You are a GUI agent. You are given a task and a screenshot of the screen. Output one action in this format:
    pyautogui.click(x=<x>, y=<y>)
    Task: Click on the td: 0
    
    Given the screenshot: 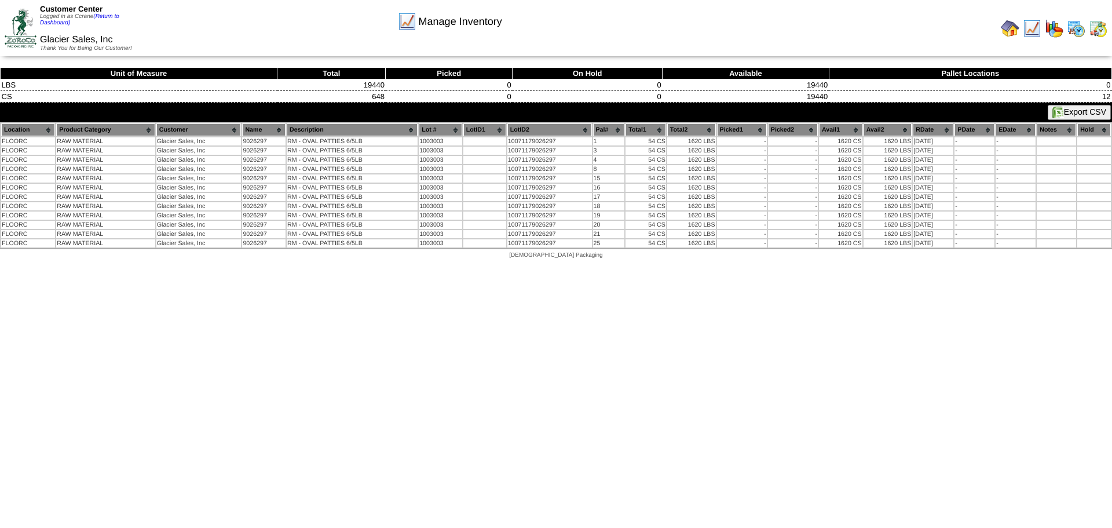 What is the action you would take?
    pyautogui.click(x=588, y=97)
    